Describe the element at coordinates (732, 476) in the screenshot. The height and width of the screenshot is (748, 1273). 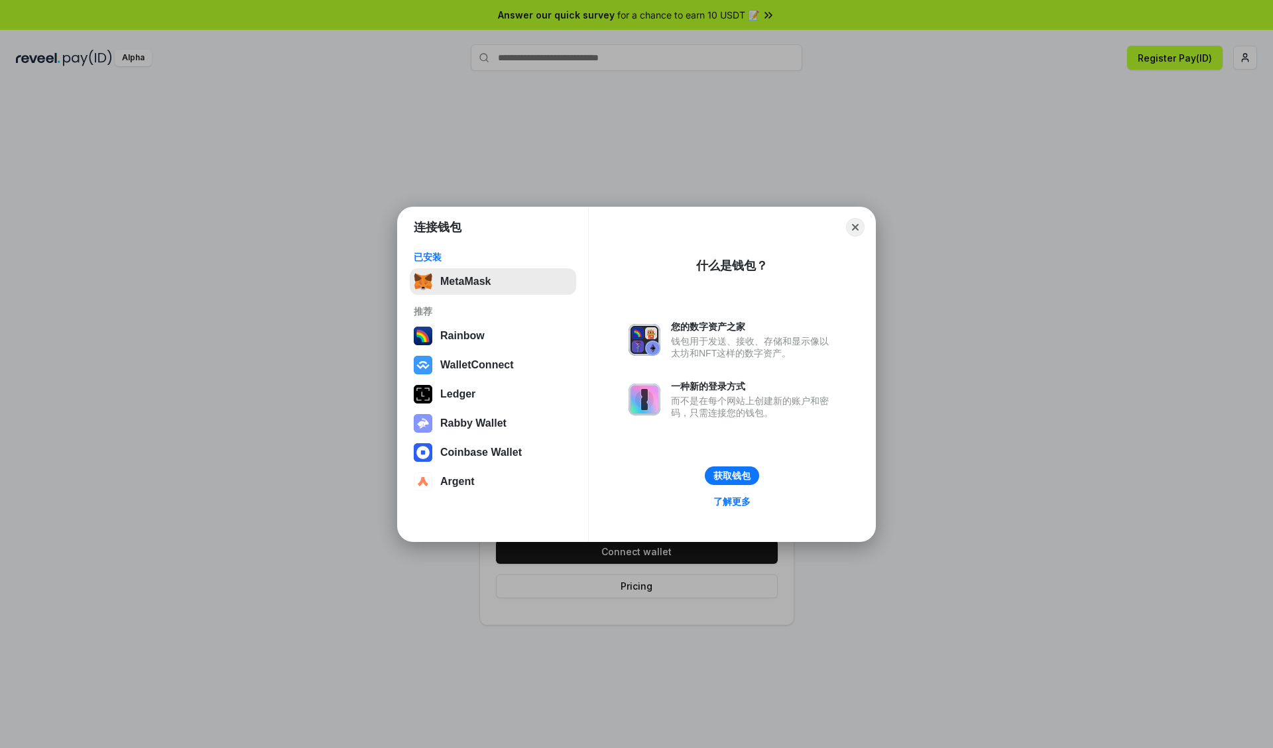
I see `button: 获取钱包` at that location.